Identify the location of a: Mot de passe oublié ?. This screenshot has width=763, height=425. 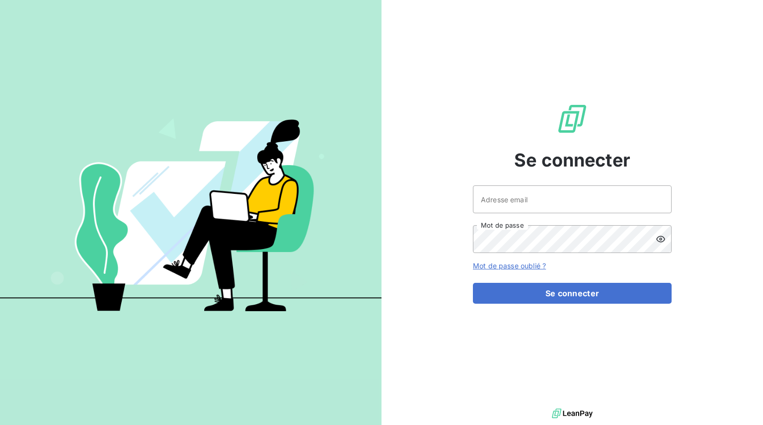
(509, 265).